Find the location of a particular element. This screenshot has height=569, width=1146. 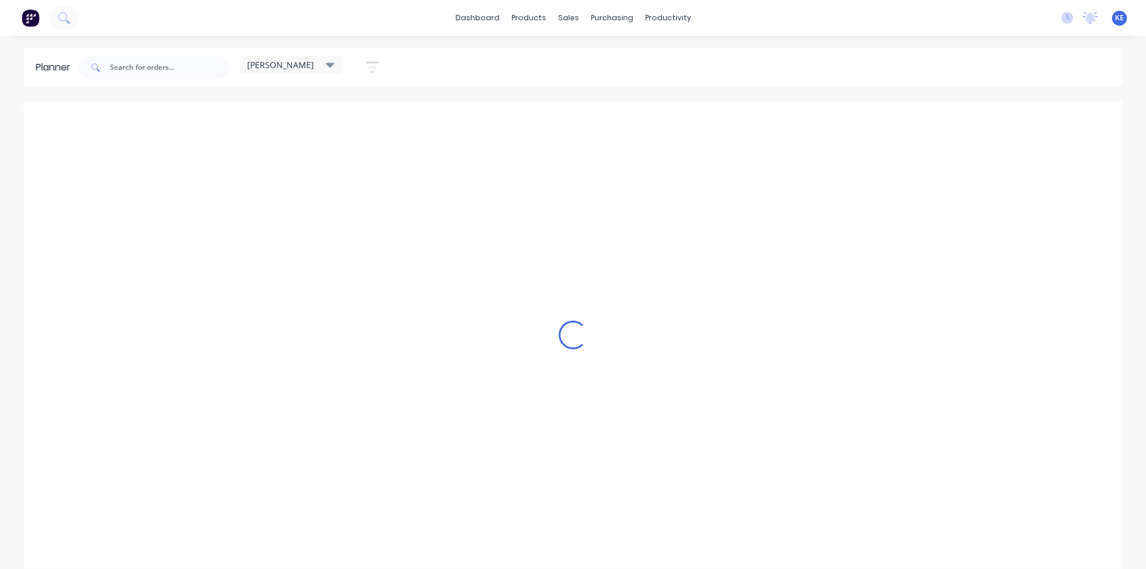

span: KE is located at coordinates (1119, 18).